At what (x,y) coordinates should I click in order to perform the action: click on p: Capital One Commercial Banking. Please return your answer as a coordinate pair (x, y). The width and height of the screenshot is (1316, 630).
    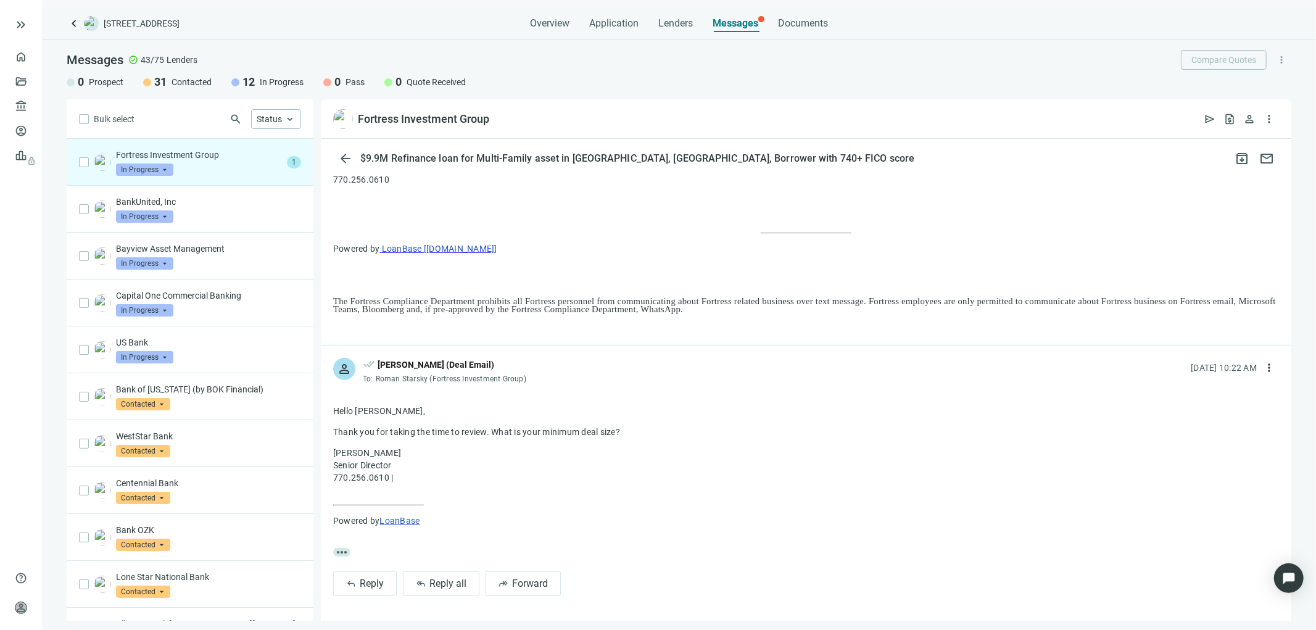
    Looking at the image, I should click on (208, 295).